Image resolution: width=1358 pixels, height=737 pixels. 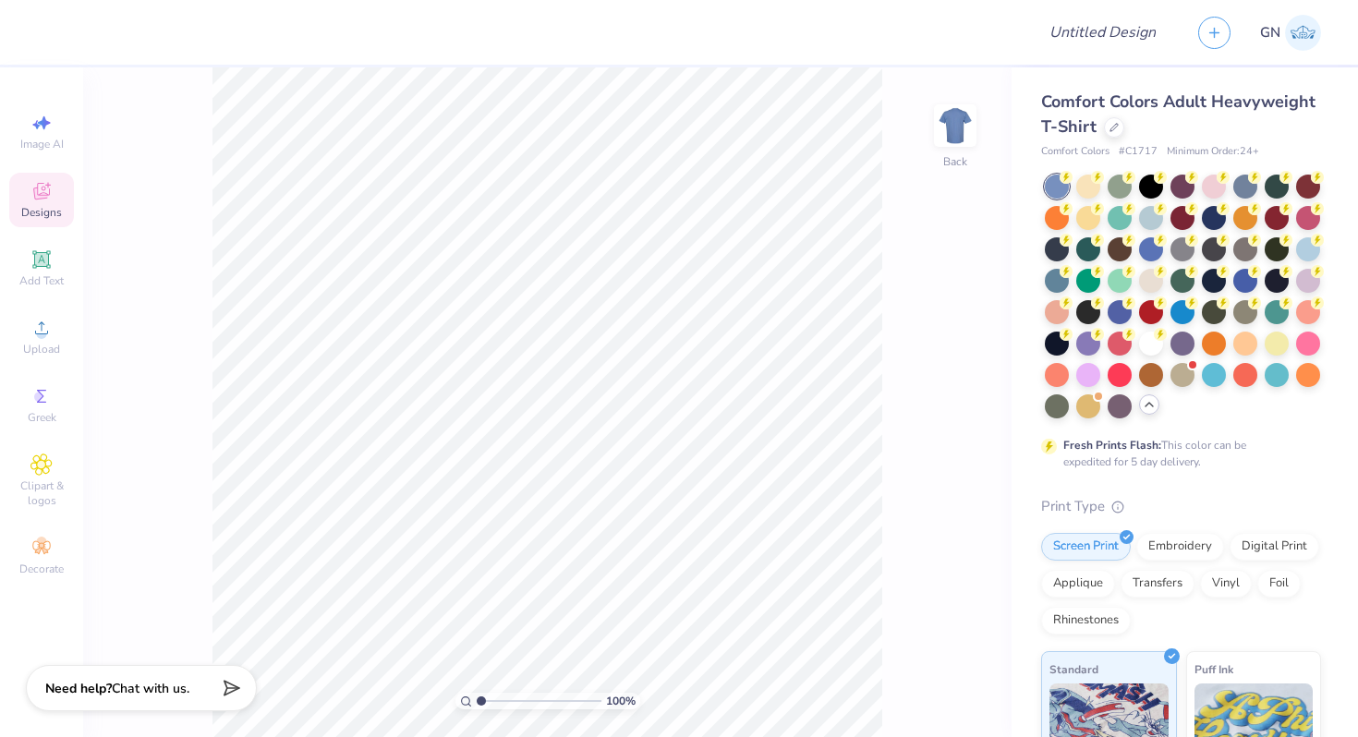 I want to click on span: Add Text, so click(x=42, y=281).